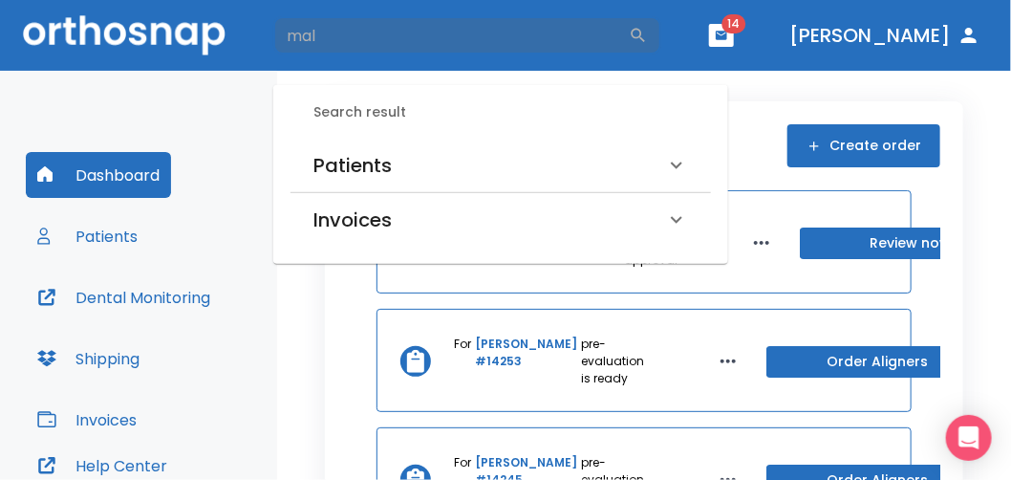  Describe the element at coordinates (501, 165) in the screenshot. I see `div: Patients` at that location.